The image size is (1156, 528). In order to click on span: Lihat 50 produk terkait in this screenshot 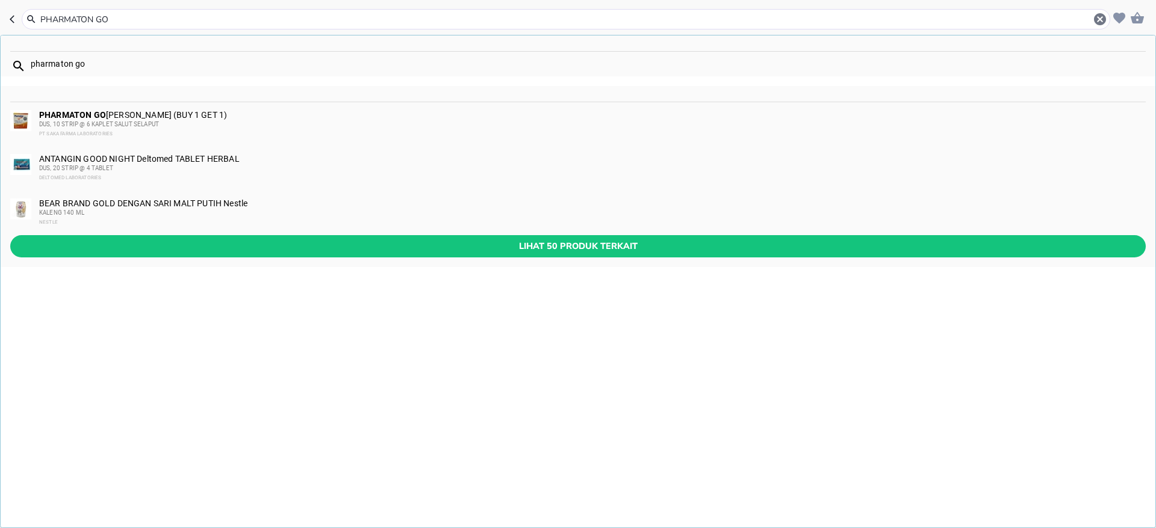, I will do `click(578, 246)`.